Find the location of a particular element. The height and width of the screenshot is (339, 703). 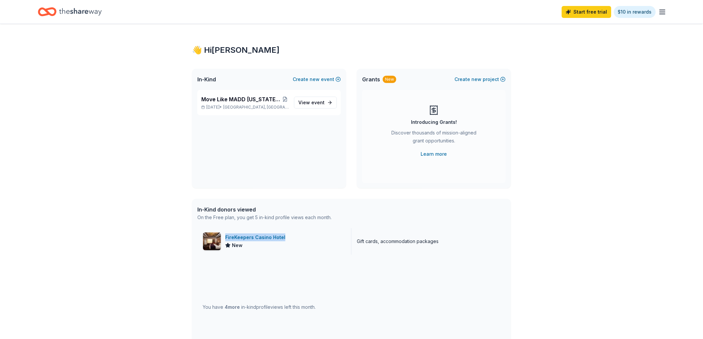

img: Image for FireKeepers Casino Hotel is located at coordinates (212, 241).